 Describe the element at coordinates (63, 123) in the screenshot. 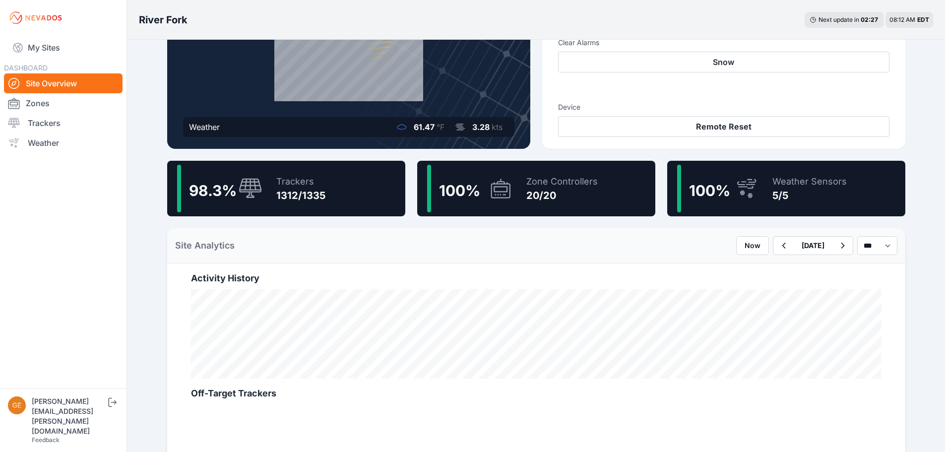

I see `a: Trackers` at that location.